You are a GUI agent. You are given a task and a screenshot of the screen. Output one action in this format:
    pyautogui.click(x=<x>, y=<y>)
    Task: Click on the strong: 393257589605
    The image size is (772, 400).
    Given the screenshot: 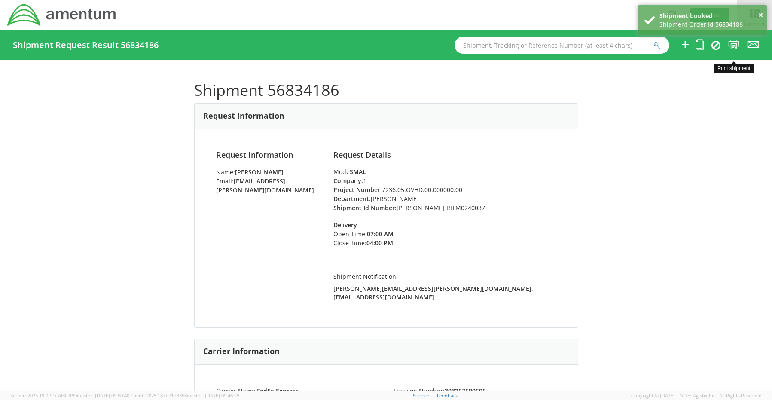 What is the action you would take?
    pyautogui.click(x=465, y=391)
    